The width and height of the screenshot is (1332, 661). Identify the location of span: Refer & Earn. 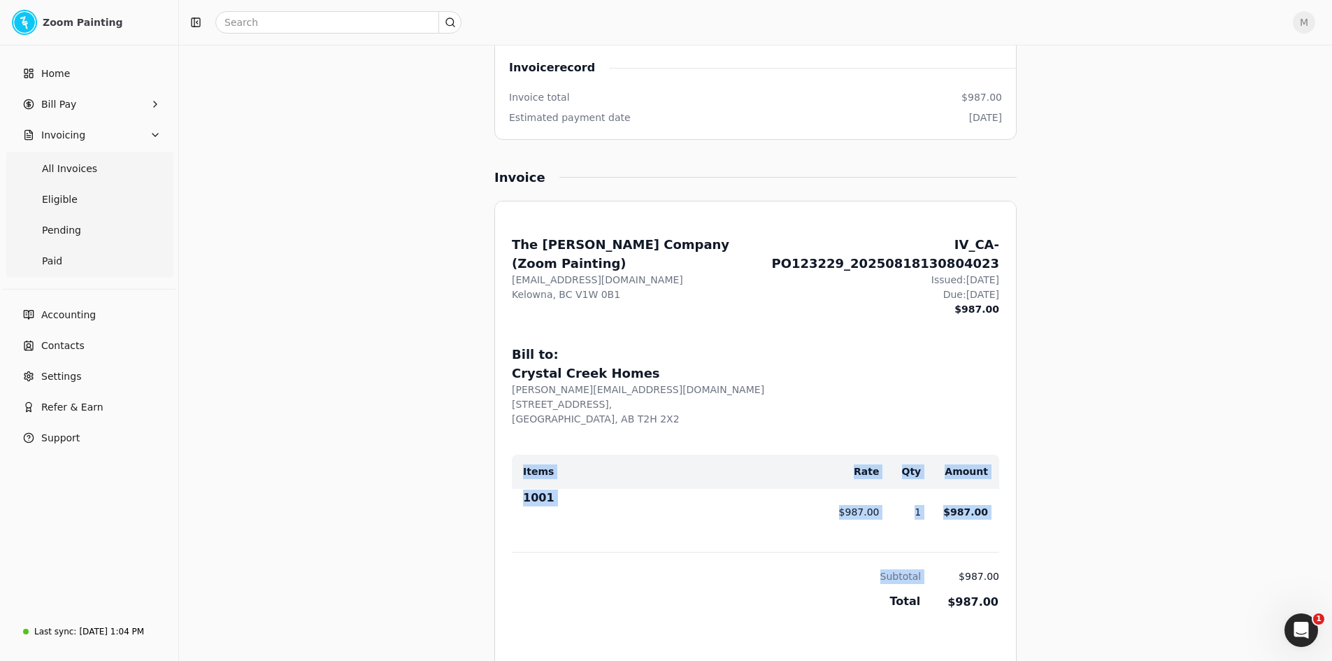
(72, 407).